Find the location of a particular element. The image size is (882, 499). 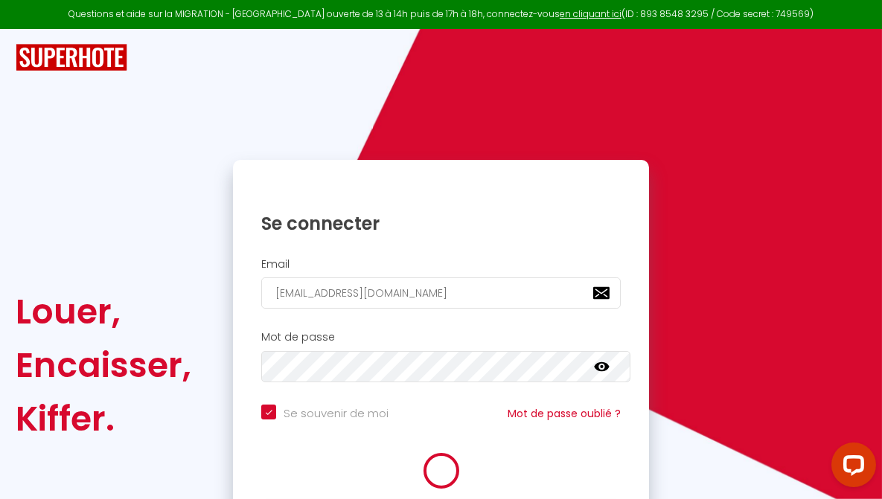

button: Open LiveChat chat widget is located at coordinates (34, 28).